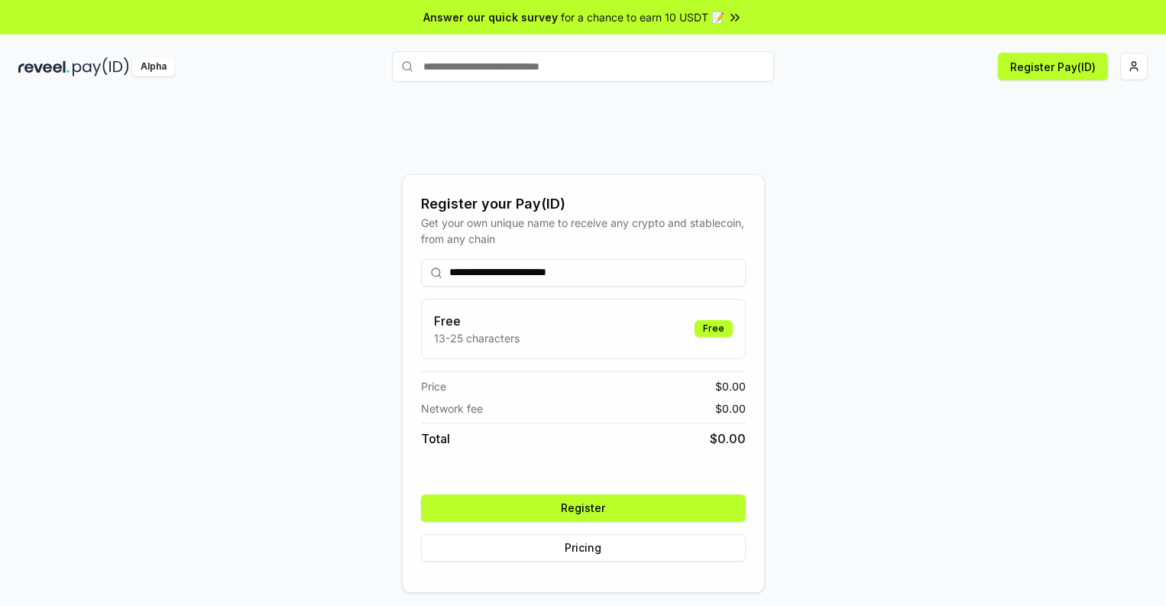  Describe the element at coordinates (1053, 66) in the screenshot. I see `button: Register Pay(ID)` at that location.